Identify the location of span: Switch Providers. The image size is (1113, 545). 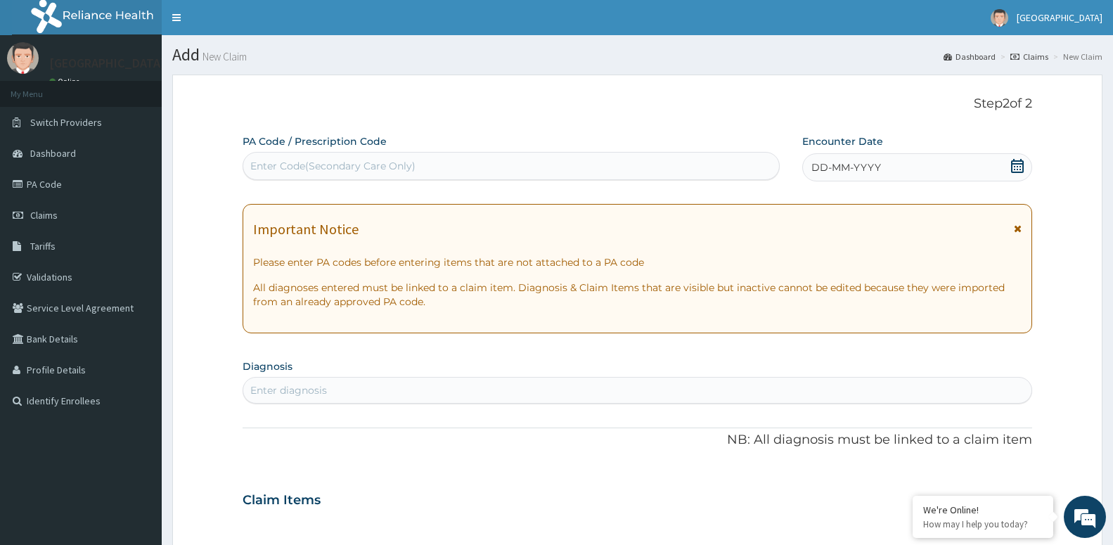
(66, 122).